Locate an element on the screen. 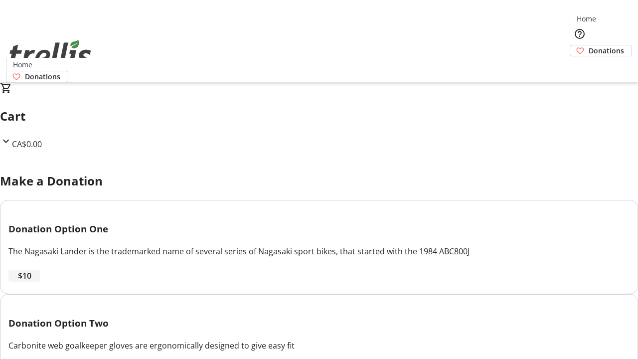  span: $10 is located at coordinates (24, 276).